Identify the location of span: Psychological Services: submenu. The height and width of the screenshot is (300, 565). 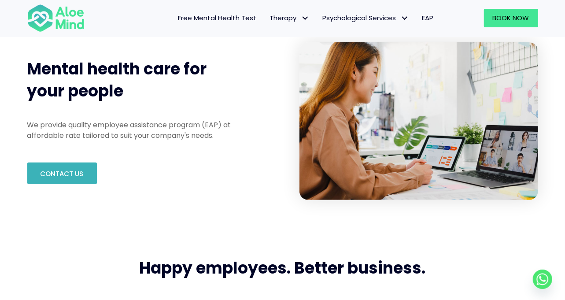
(404, 18).